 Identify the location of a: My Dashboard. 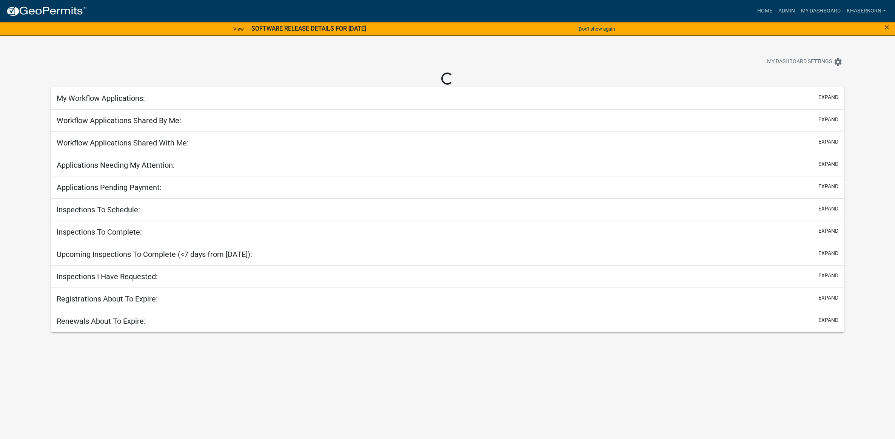
(821, 11).